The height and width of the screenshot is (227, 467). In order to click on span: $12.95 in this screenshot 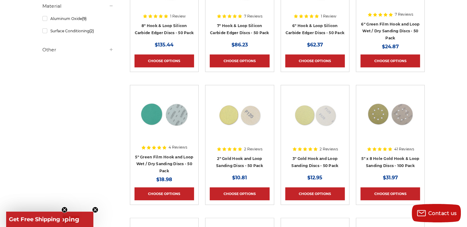, I will do `click(315, 177)`.